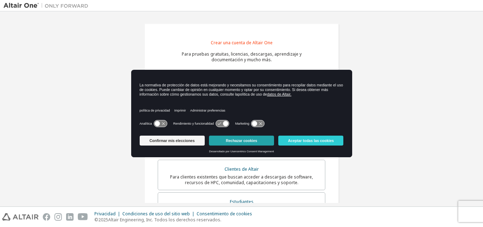 The width and height of the screenshot is (483, 227). What do you see at coordinates (20, 216) in the screenshot?
I see `img: altair_logo.svg` at bounding box center [20, 216].